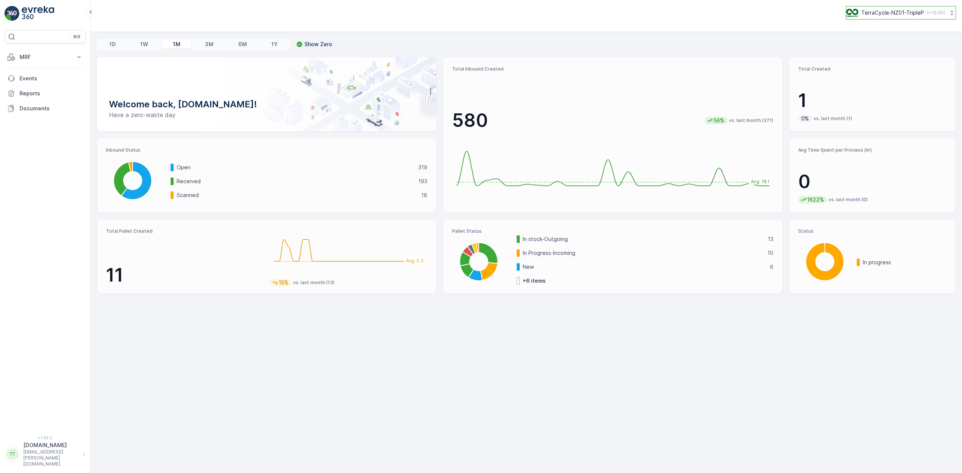  Describe the element at coordinates (296, 195) in the screenshot. I see `p: Scanned` at that location.